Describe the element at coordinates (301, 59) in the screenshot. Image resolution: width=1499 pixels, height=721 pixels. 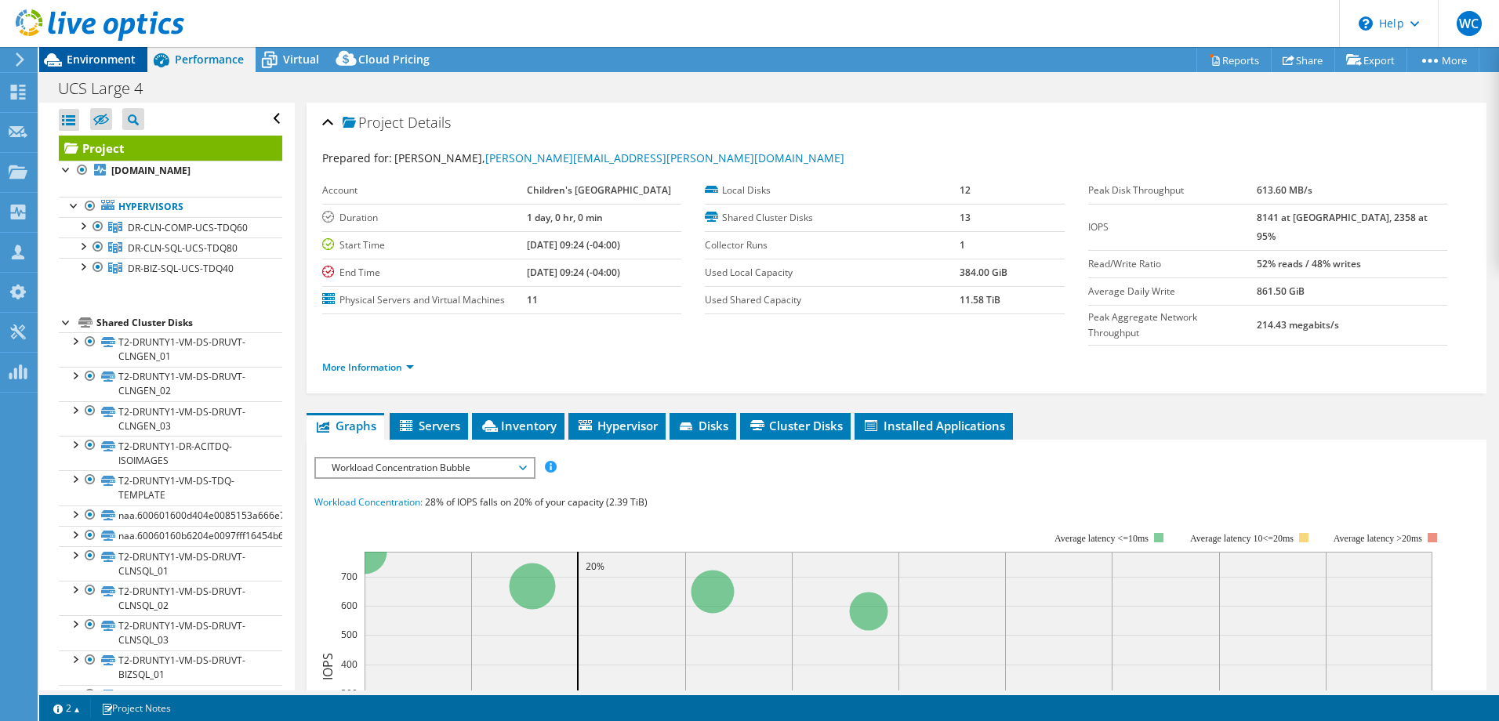
I see `span: Virtual` at that location.